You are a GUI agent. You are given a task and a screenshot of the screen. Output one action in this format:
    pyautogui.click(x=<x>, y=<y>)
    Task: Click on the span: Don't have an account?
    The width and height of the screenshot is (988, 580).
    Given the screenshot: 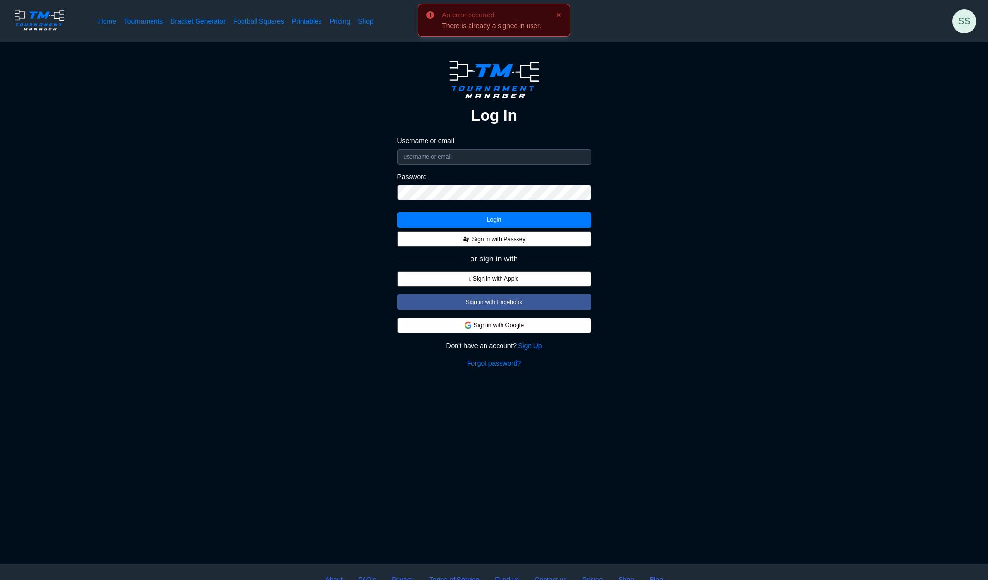 What is the action you would take?
    pyautogui.click(x=481, y=346)
    